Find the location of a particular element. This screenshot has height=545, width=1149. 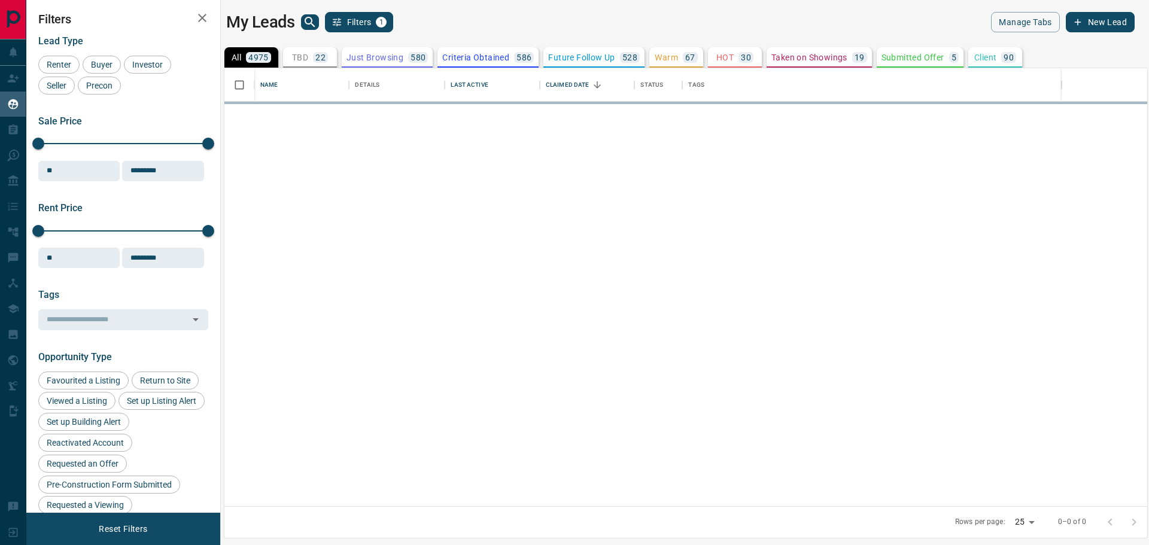

span: Lead Type is located at coordinates (60, 41).